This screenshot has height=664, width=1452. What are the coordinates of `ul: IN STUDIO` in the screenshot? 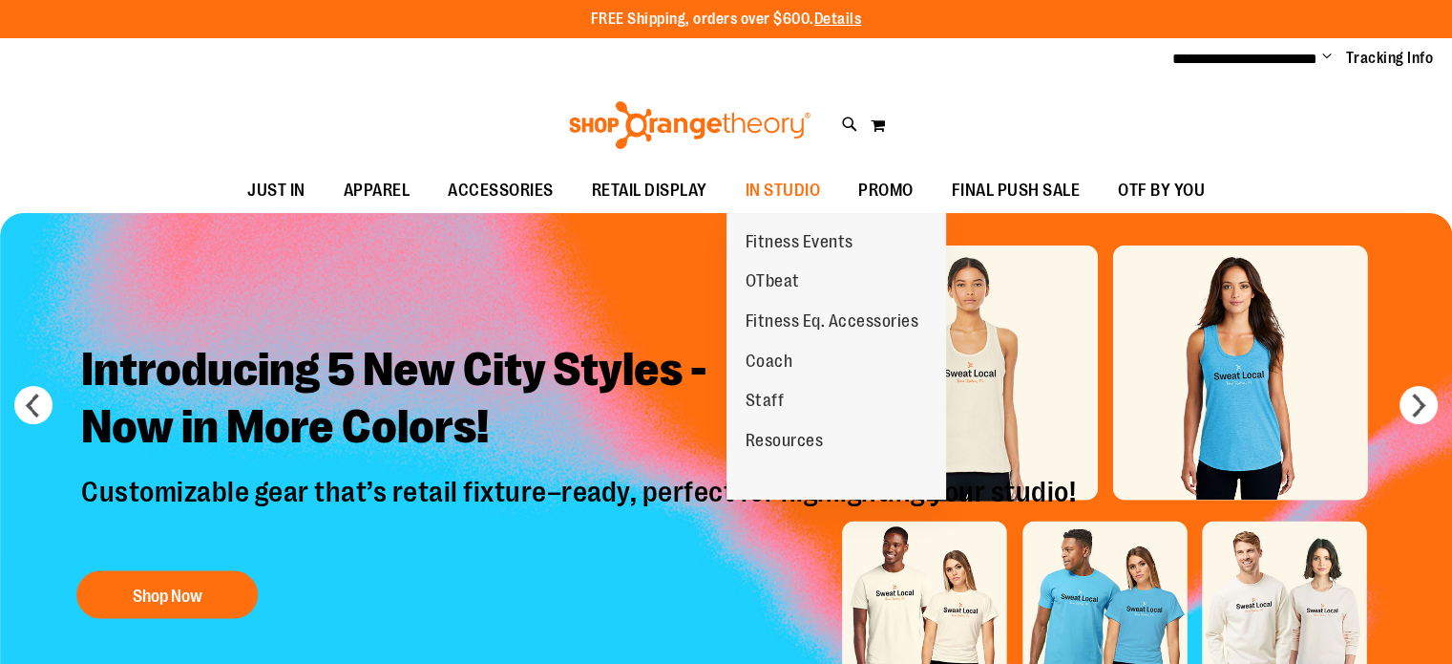 It's located at (836, 356).